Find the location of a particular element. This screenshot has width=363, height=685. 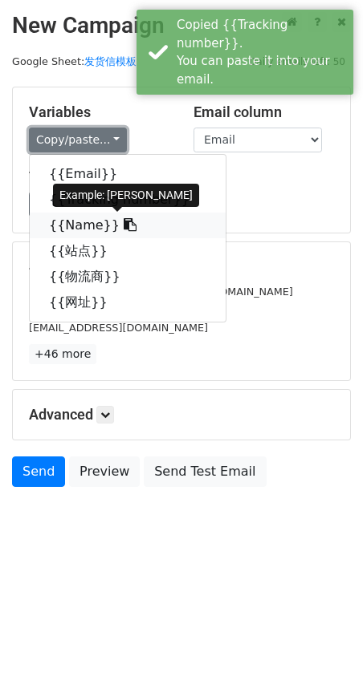

a: {{物流商}} is located at coordinates (128, 277).